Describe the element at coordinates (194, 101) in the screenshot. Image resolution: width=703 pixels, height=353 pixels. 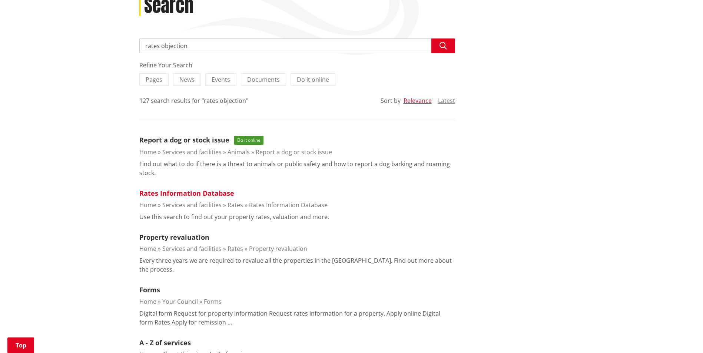
I see `div: 127 search results for "rates objection"` at that location.